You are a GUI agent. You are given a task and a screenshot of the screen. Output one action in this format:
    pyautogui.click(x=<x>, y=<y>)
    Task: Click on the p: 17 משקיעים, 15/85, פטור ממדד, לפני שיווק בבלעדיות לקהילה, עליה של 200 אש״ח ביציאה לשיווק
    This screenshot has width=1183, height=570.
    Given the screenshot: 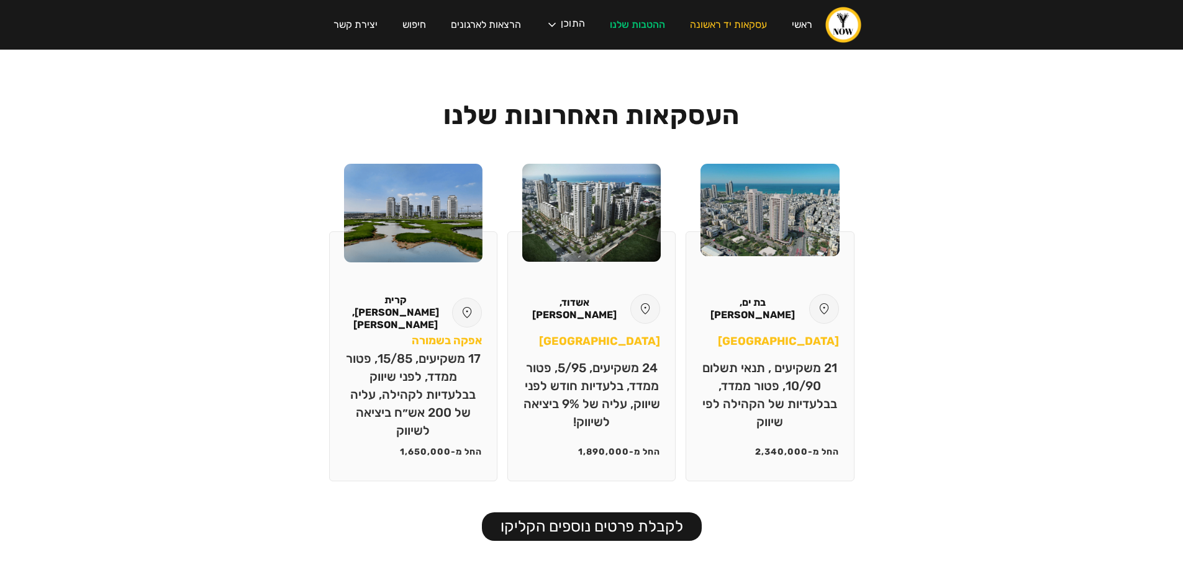 What is the action you would take?
    pyautogui.click(x=413, y=395)
    